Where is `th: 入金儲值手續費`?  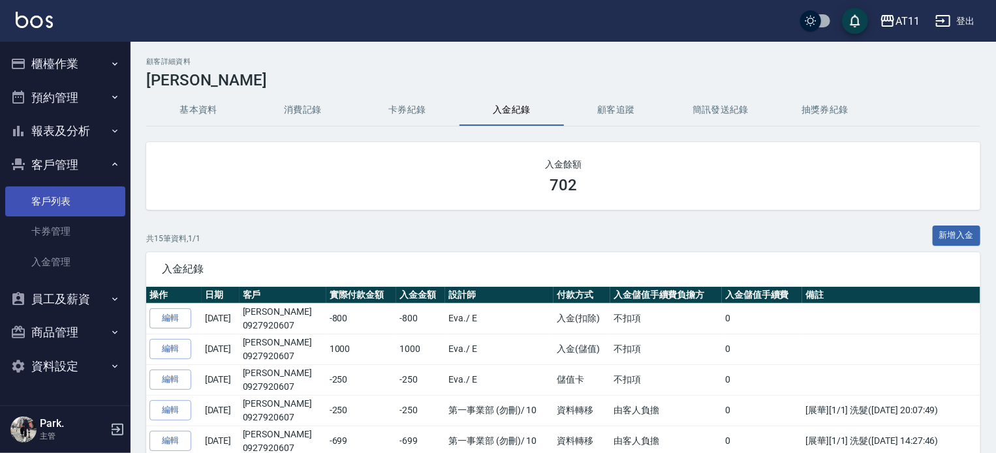 th: 入金儲值手續費 is located at coordinates (761, 296).